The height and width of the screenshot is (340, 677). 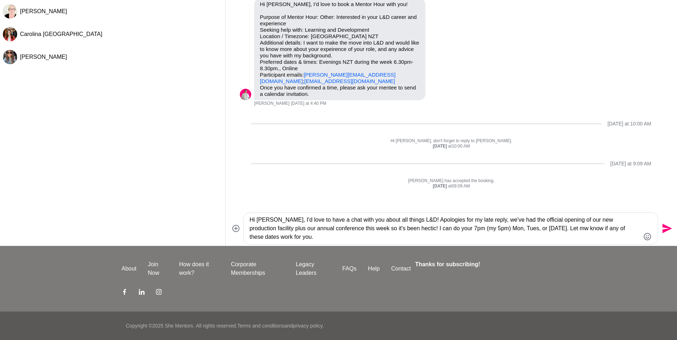 What do you see at coordinates (157, 269) in the screenshot?
I see `a: Join Now` at bounding box center [157, 269].